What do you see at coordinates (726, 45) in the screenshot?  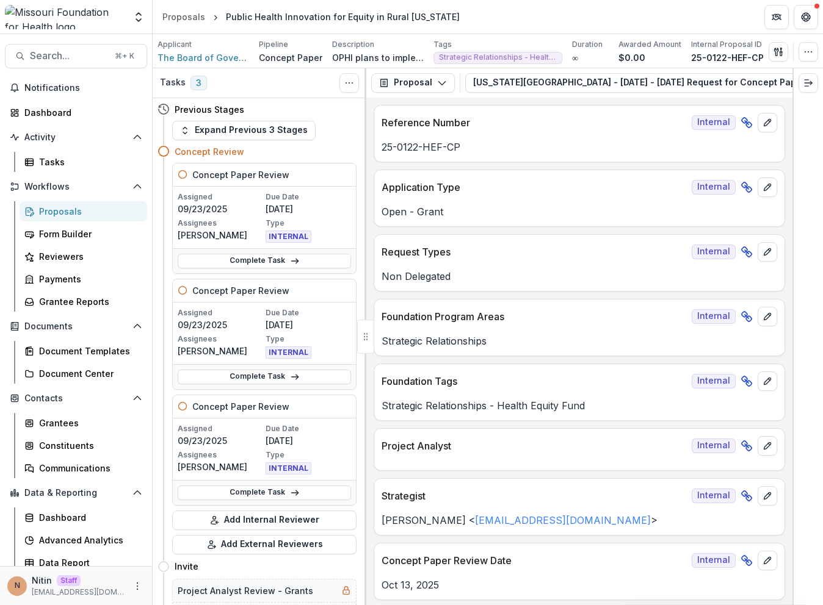 I see `p: Internal Proposal ID` at bounding box center [726, 45].